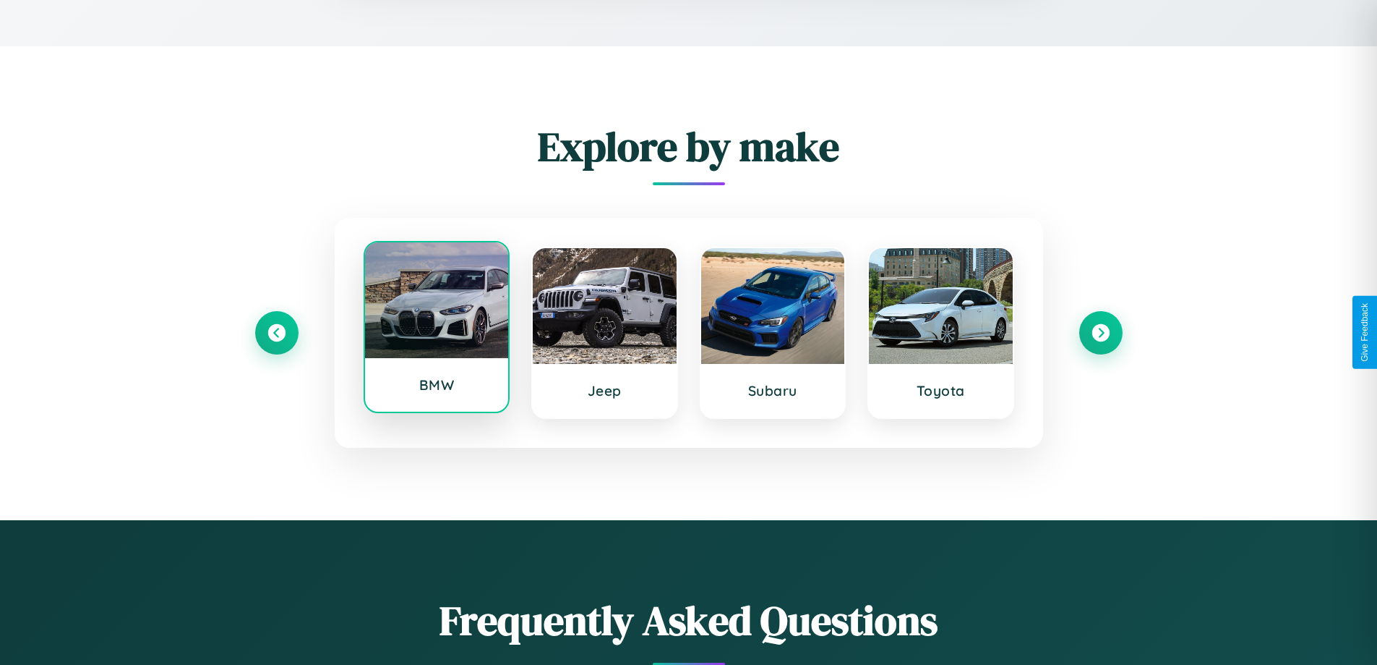  Describe the element at coordinates (689, 620) in the screenshot. I see `h2: Frequently Asked Questions` at that location.